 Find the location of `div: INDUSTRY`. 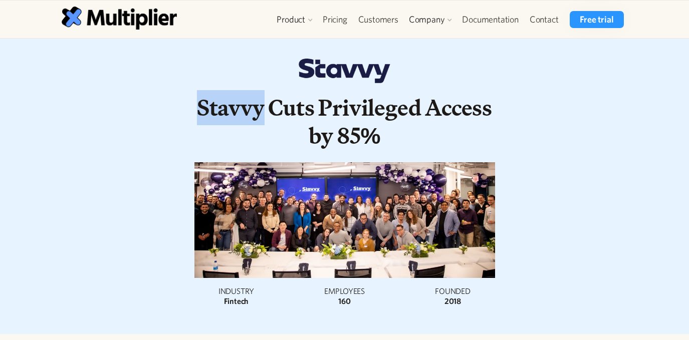

div: INDUSTRY is located at coordinates (237, 291).